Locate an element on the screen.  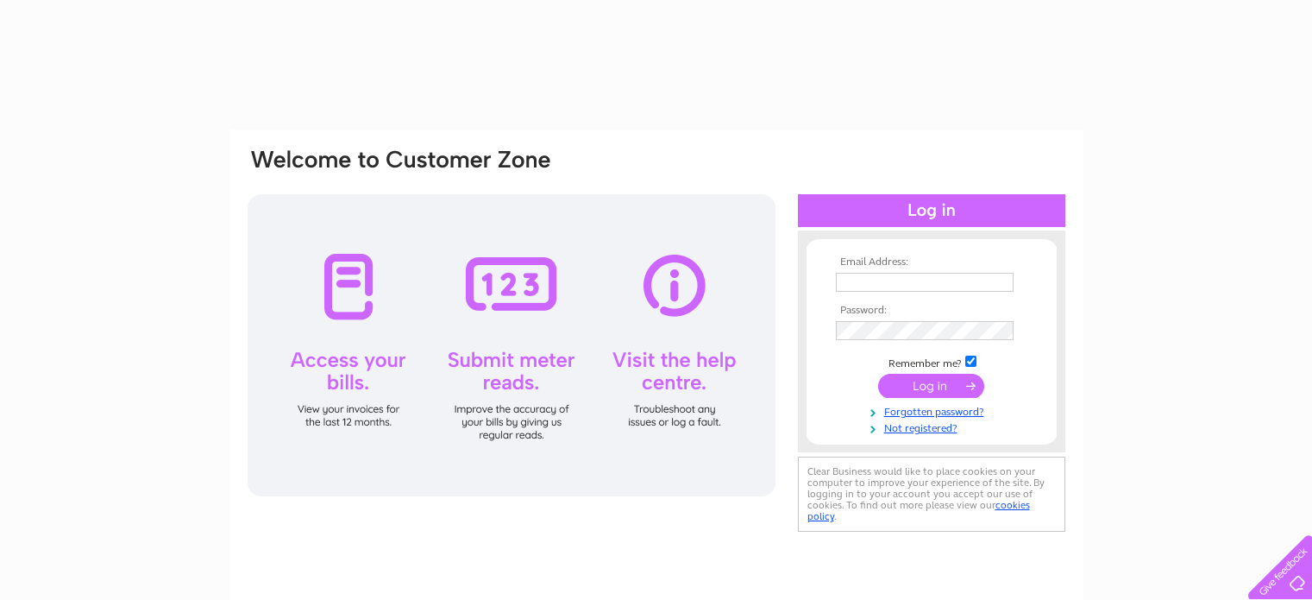
a: cookies policy is located at coordinates (919, 510).